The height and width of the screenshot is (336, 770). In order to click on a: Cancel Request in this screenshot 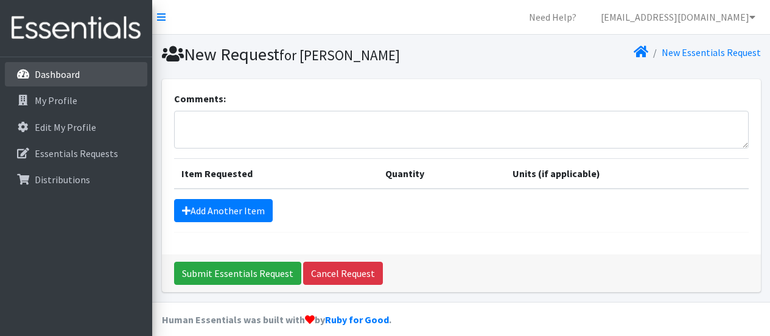, I will do `click(342, 273)`.